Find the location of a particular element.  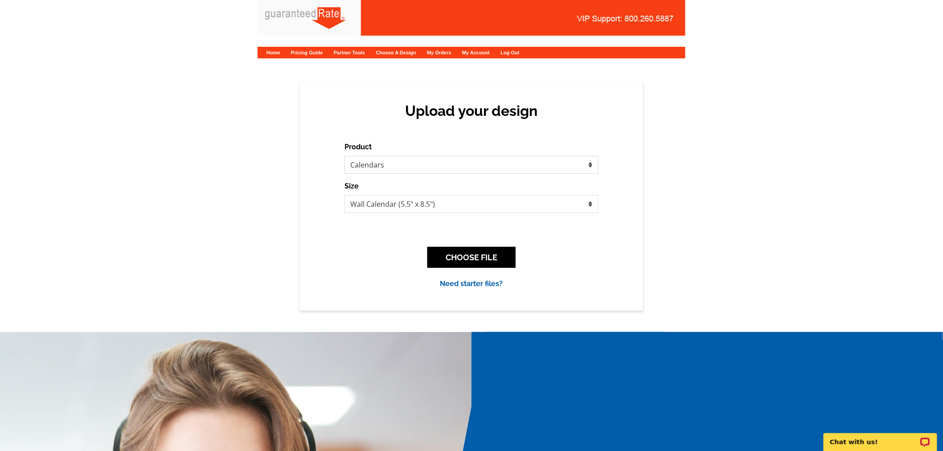

label: Product is located at coordinates (358, 147).